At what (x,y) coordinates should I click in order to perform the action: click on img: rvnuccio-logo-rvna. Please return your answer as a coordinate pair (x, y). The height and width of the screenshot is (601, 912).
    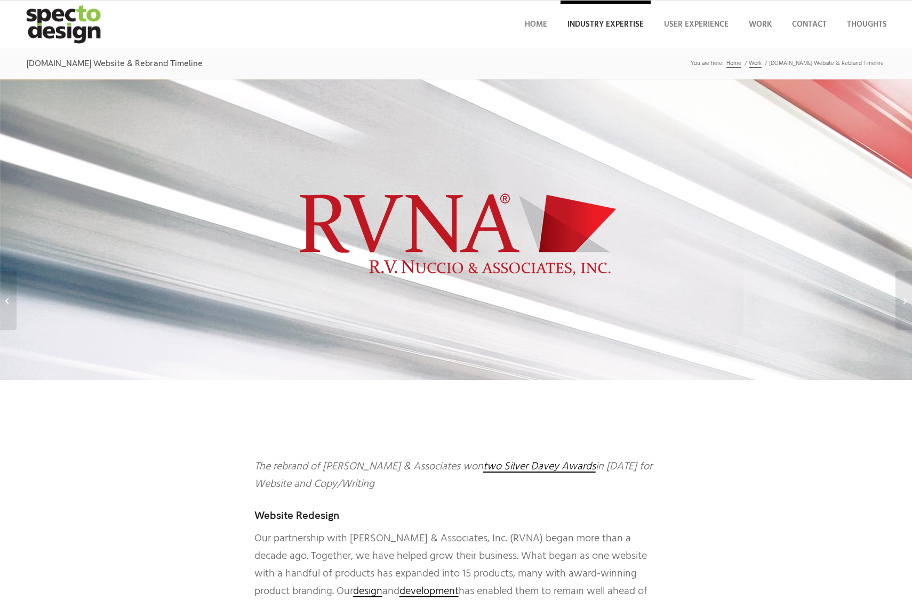
    Looking at the image, I should click on (456, 230).